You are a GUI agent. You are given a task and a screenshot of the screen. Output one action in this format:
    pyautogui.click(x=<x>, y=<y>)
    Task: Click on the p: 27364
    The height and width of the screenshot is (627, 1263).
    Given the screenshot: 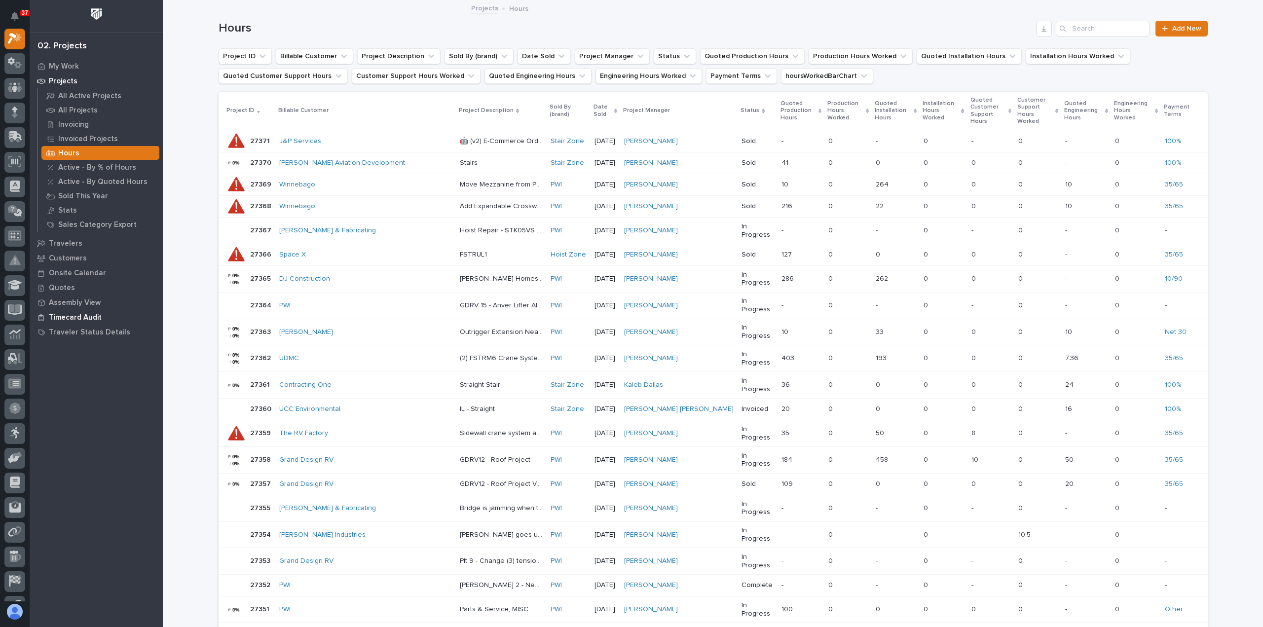 What is the action you would take?
    pyautogui.click(x=261, y=304)
    